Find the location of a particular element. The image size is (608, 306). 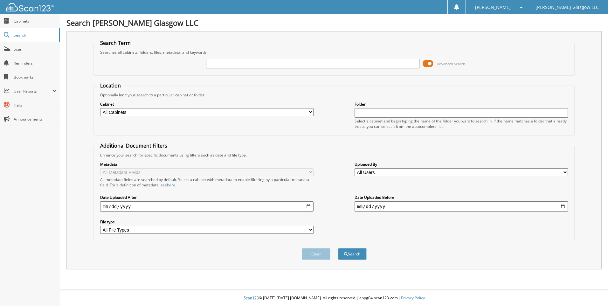

div: Searches all cabinets, folders, files, metadata, and keywords is located at coordinates (334, 52).